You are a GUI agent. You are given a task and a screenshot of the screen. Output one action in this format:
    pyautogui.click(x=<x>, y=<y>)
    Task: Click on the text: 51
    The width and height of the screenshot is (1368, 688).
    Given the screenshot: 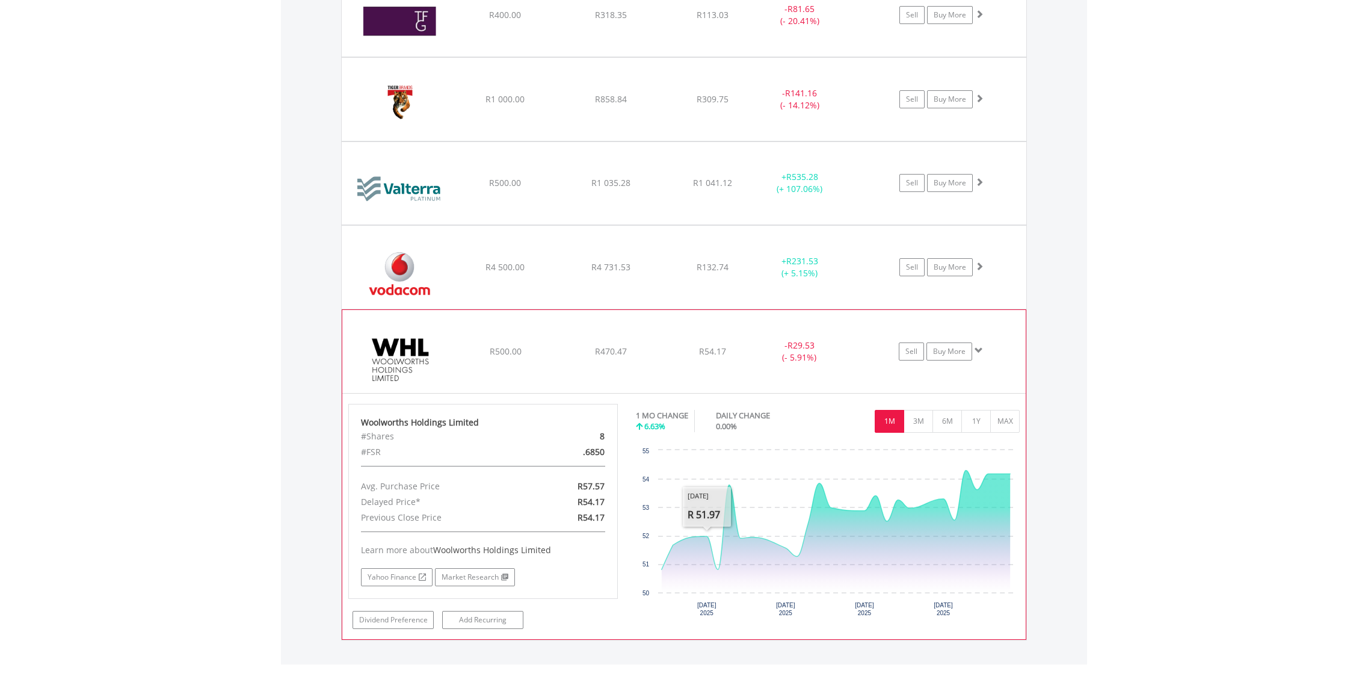 What is the action you would take?
    pyautogui.click(x=645, y=564)
    